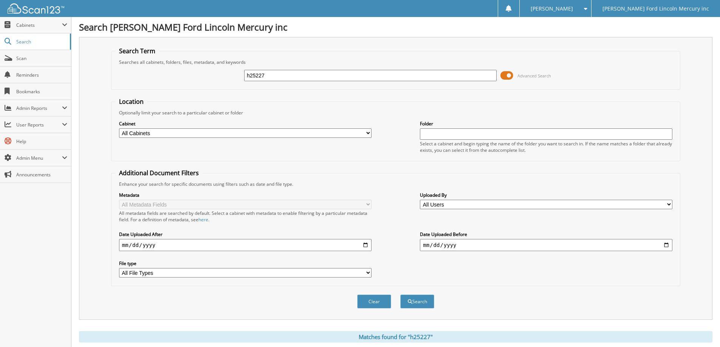  Describe the element at coordinates (42, 141) in the screenshot. I see `span: Help` at that location.